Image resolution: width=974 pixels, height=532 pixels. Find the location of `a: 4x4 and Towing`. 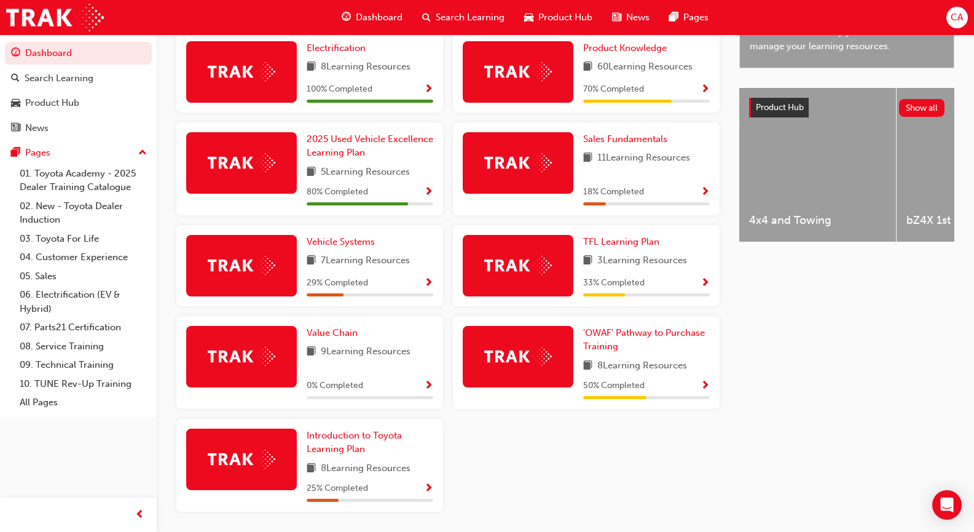

a: 4x4 and Towing is located at coordinates (817, 165).